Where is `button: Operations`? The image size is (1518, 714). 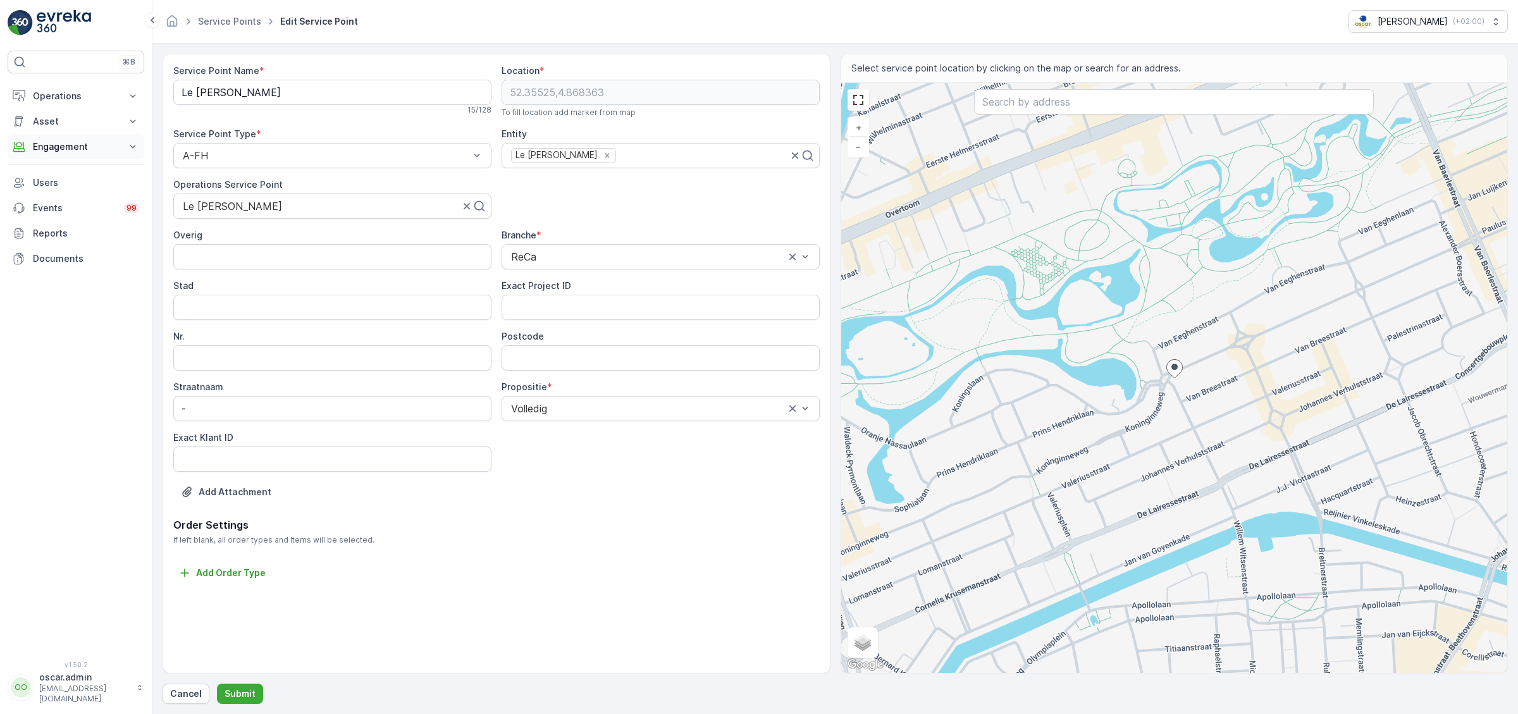 button: Operations is located at coordinates (76, 96).